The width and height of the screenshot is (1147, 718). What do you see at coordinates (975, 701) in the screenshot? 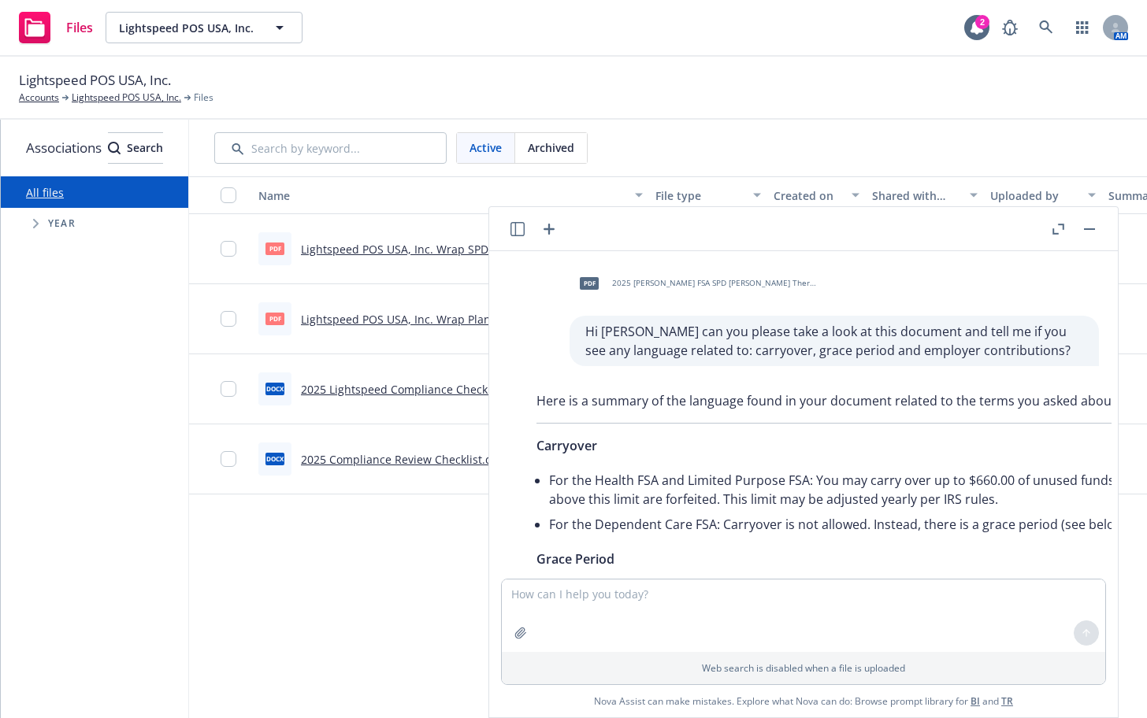
I see `a: BI` at bounding box center [975, 701].